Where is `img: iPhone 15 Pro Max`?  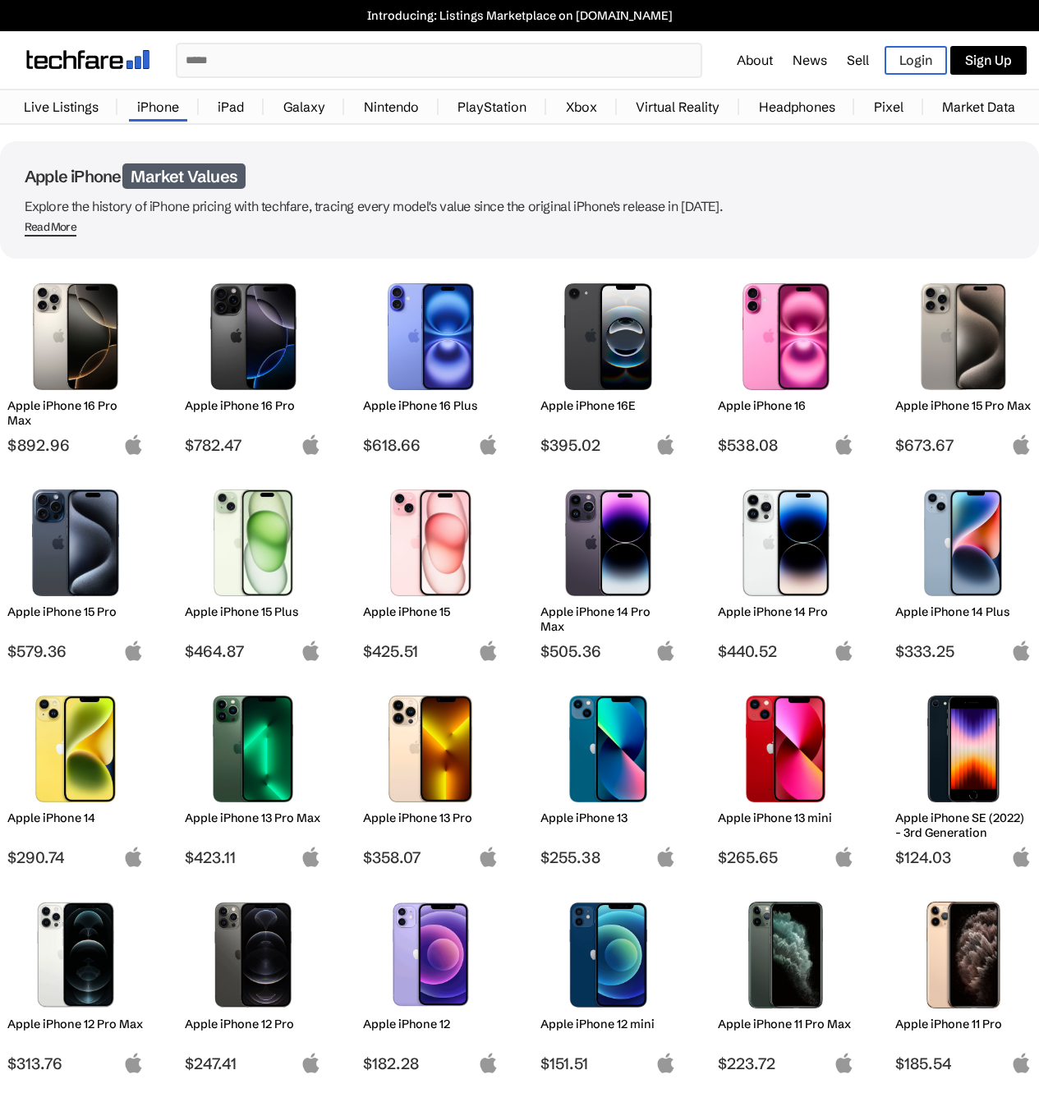 img: iPhone 15 Pro Max is located at coordinates (963, 337).